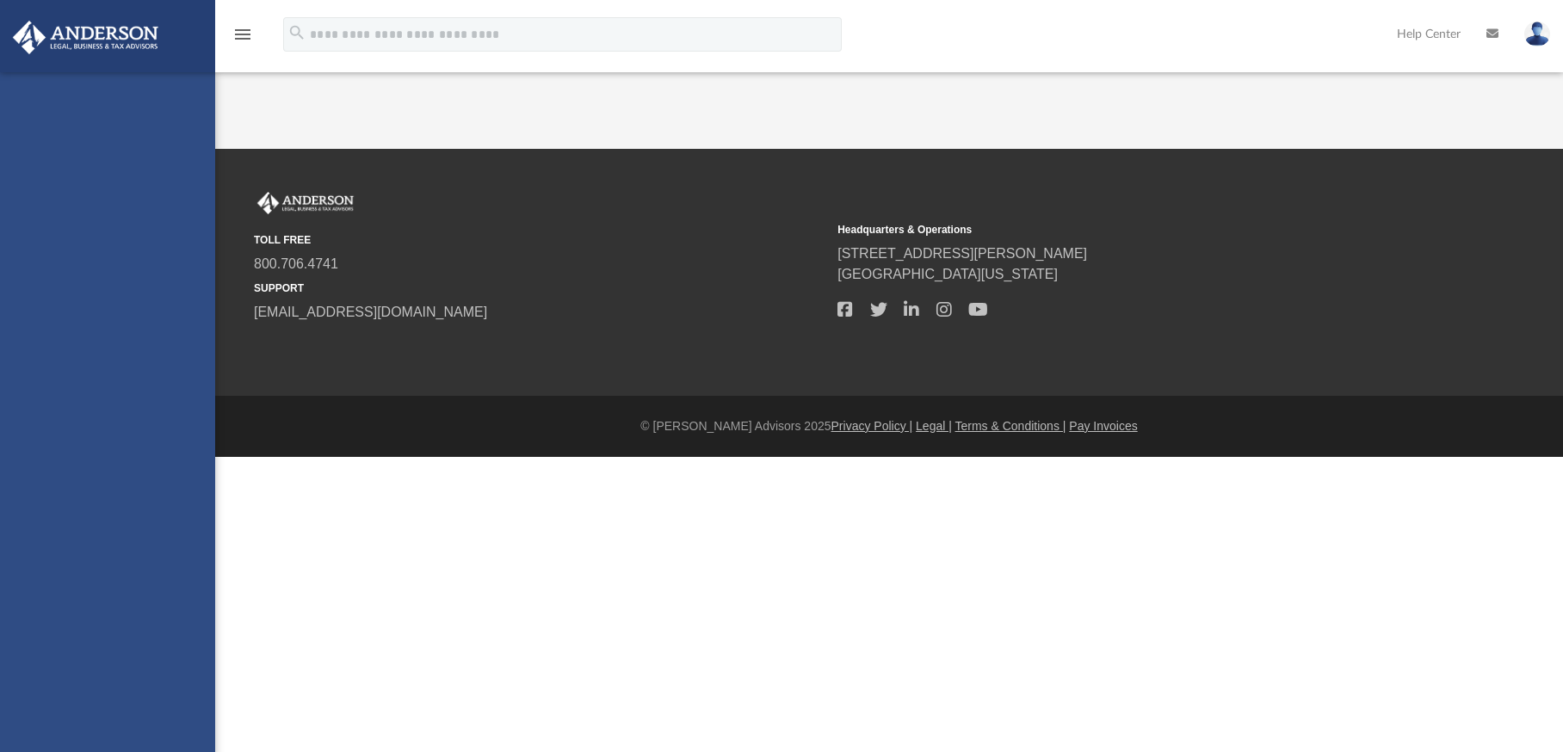  Describe the element at coordinates (1123, 230) in the screenshot. I see `small: Headquarters & Operations` at that location.